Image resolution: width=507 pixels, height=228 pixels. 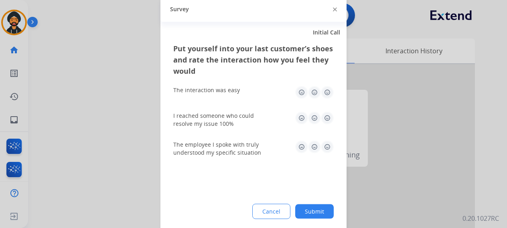 What do you see at coordinates (271, 211) in the screenshot?
I see `button: Cancel` at bounding box center [271, 211].